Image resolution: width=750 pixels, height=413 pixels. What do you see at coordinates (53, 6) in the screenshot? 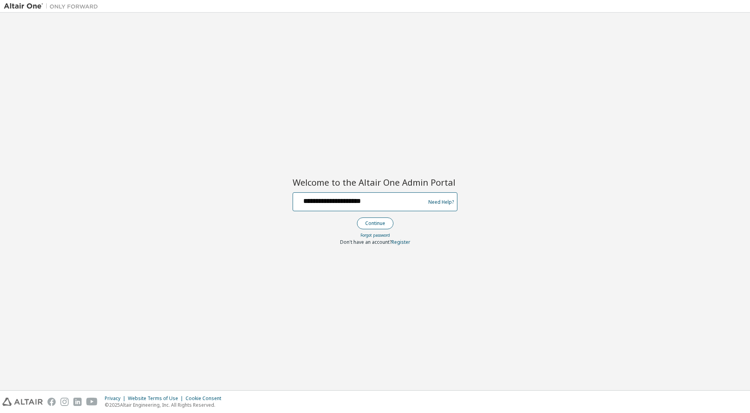
I see `img: Altair One` at bounding box center [53, 6].